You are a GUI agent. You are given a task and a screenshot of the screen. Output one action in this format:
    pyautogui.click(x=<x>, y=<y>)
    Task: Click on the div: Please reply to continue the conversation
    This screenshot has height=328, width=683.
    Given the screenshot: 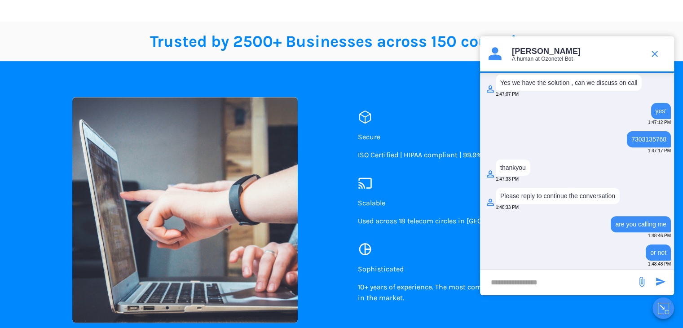 What is the action you would take?
    pyautogui.click(x=558, y=196)
    